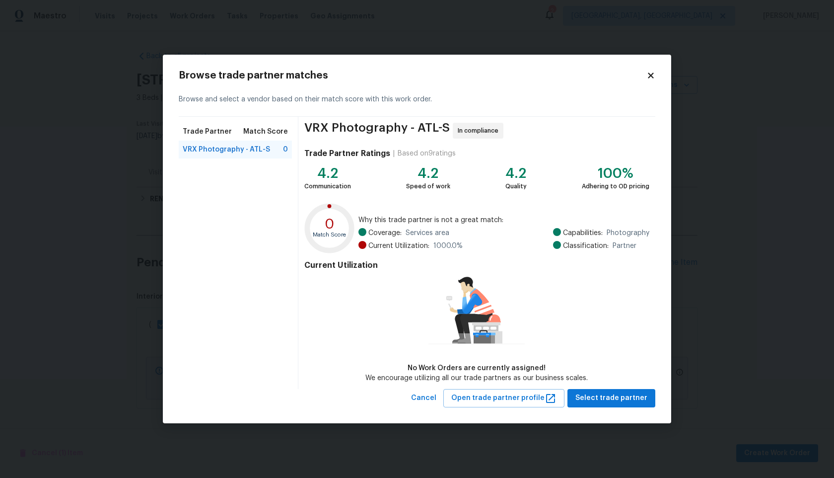 Image resolution: width=834 pixels, height=478 pixels. I want to click on text: 0, so click(330, 224).